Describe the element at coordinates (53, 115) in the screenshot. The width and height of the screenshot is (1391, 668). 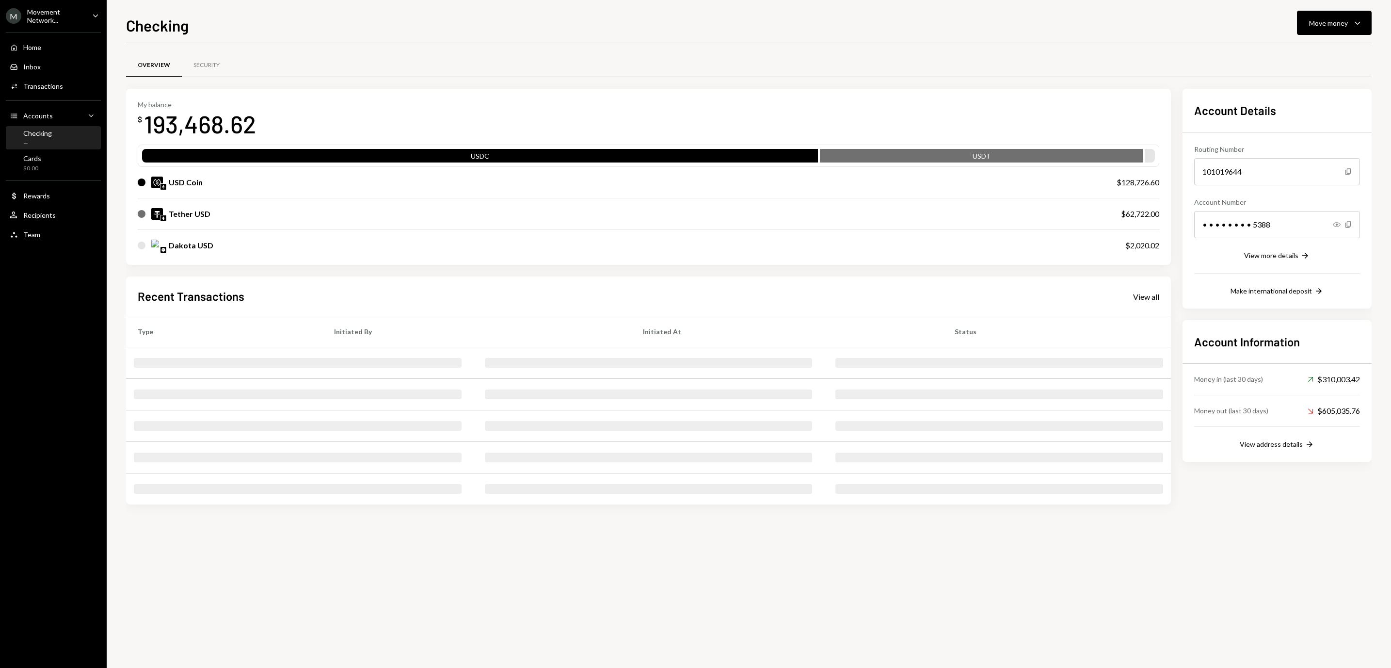
I see `a: Accounts` at that location.